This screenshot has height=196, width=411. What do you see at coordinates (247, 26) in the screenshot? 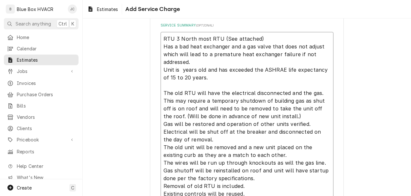
I see `label: Service Summary` at bounding box center [247, 26].